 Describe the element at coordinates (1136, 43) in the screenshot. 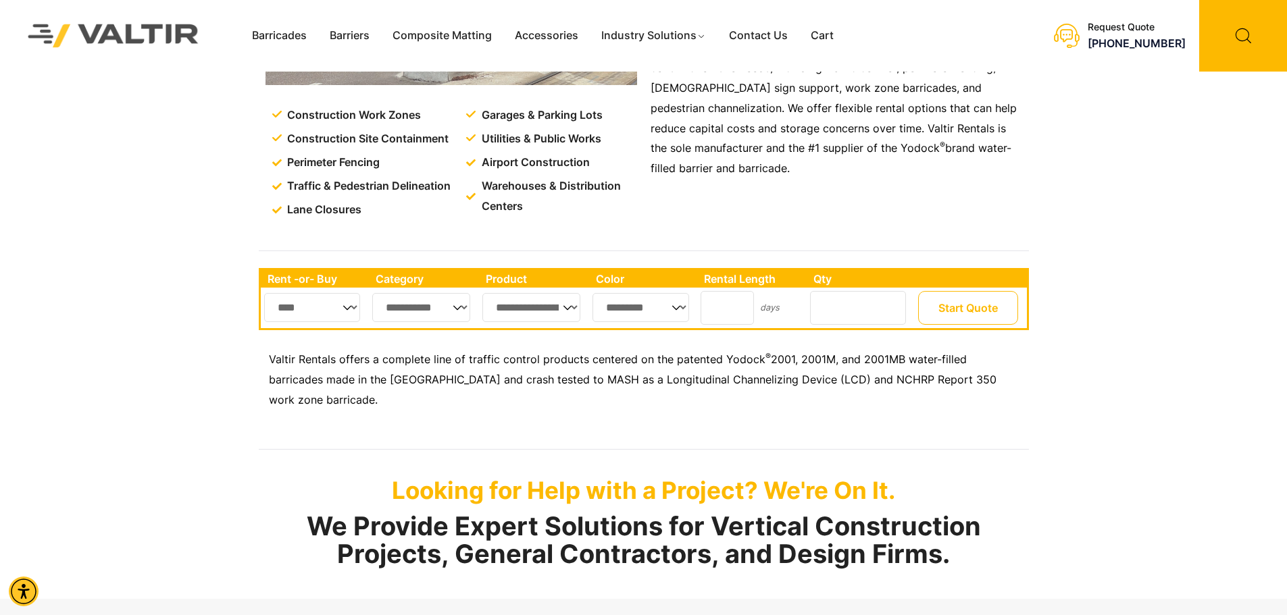

I see `a: call (888) 496-3625` at that location.